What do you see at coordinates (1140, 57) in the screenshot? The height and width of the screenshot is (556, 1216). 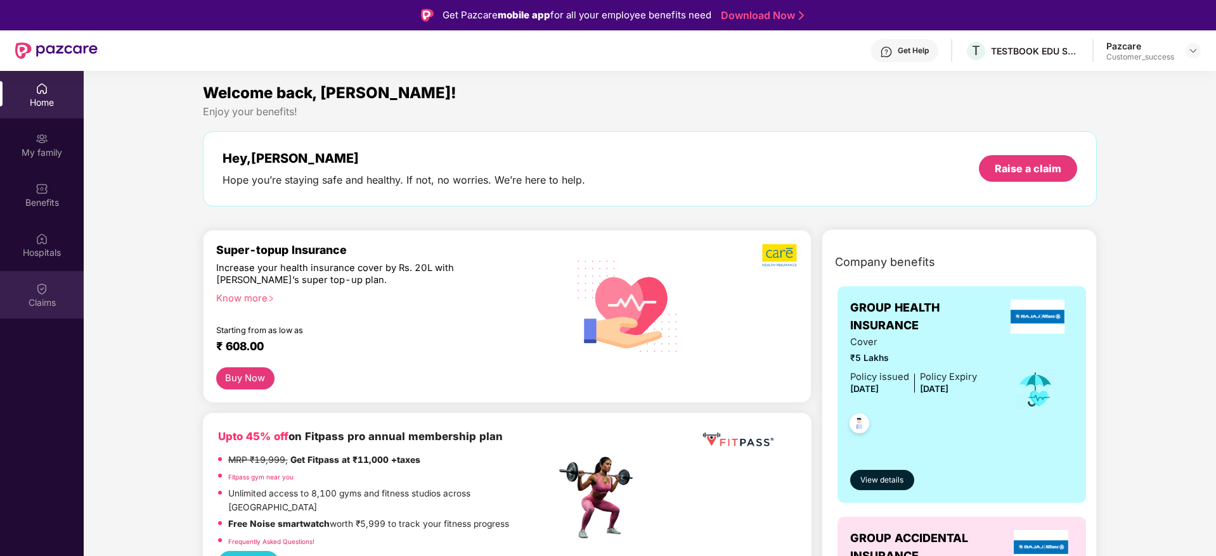 I see `div: Customer_success` at bounding box center [1140, 57].